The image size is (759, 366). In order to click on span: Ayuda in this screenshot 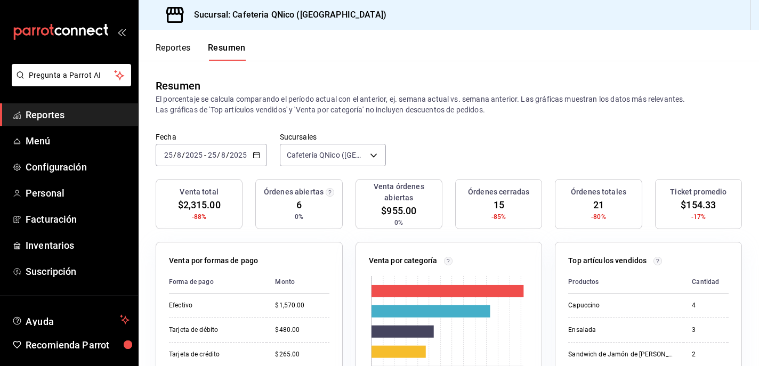, I will do `click(70, 320)`.